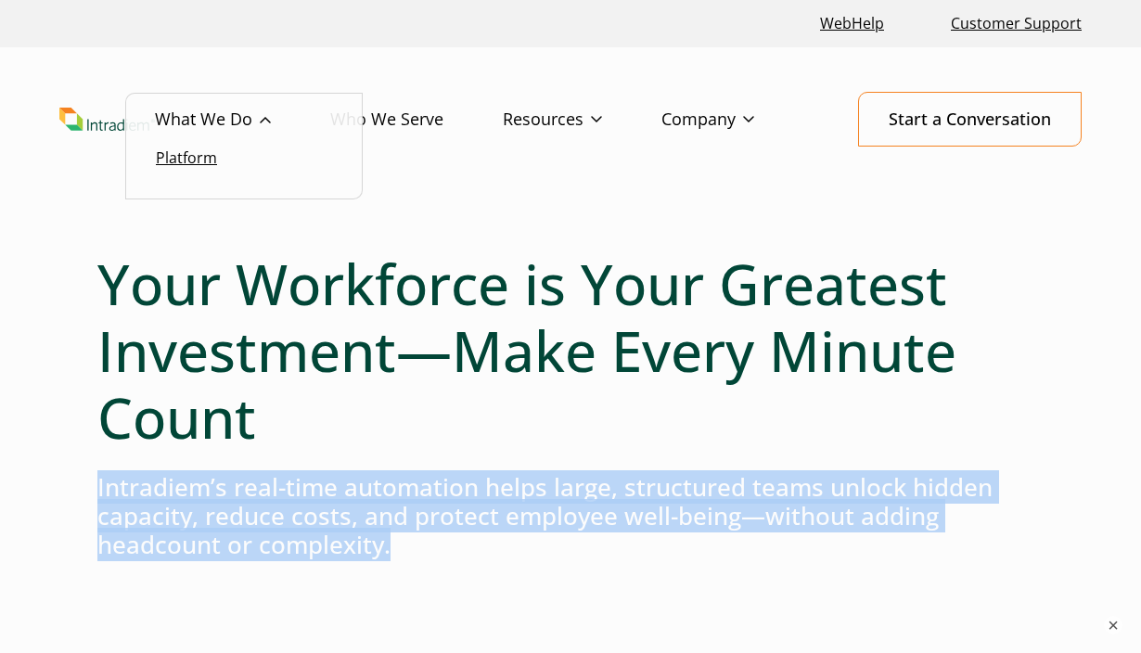 This screenshot has height=653, width=1141. I want to click on h4: Intradiem’s real-time automation helps large, structured teams unlock hidden capacity, reduce cos..., so click(570, 516).